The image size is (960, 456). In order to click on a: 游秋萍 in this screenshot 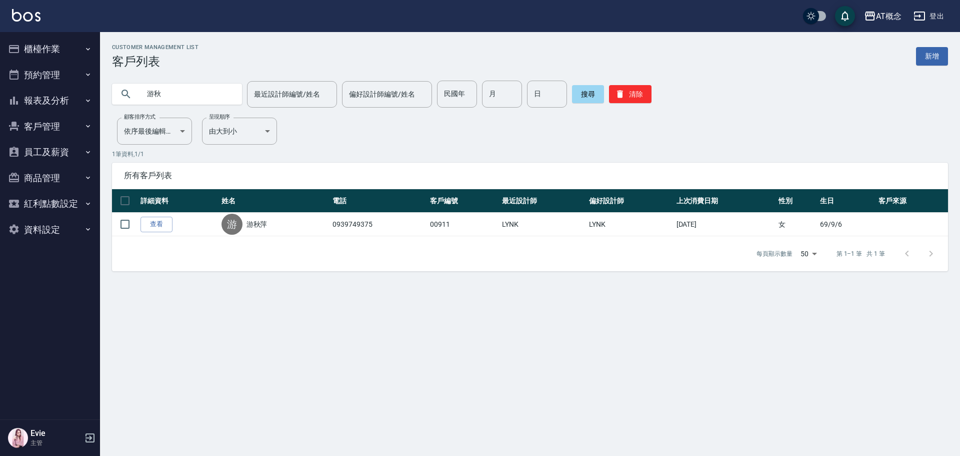, I will do `click(257, 224)`.